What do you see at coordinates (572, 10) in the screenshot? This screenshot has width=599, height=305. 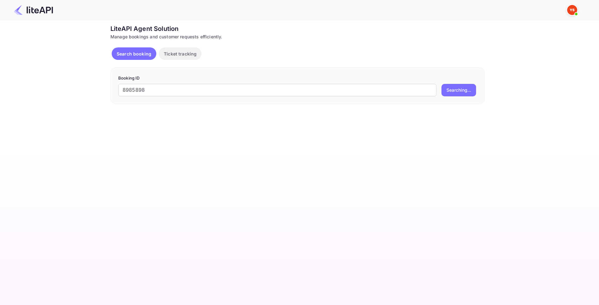 I see `img: Yandex Support` at bounding box center [572, 10].